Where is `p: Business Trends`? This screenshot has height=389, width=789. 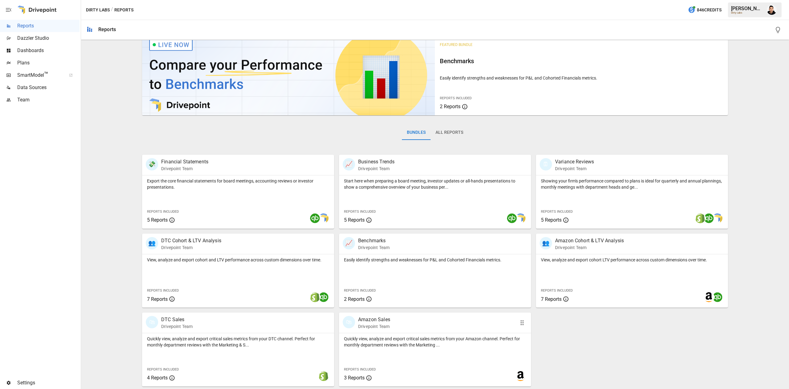
p: Business Trends is located at coordinates (376, 162).